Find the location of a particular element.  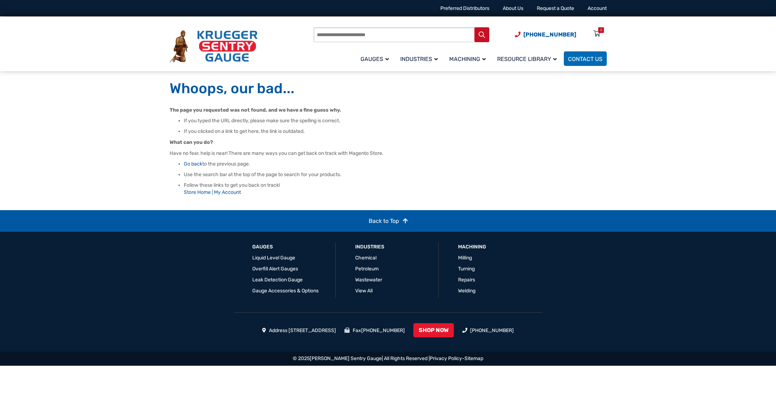

a: Milling is located at coordinates (465, 258).